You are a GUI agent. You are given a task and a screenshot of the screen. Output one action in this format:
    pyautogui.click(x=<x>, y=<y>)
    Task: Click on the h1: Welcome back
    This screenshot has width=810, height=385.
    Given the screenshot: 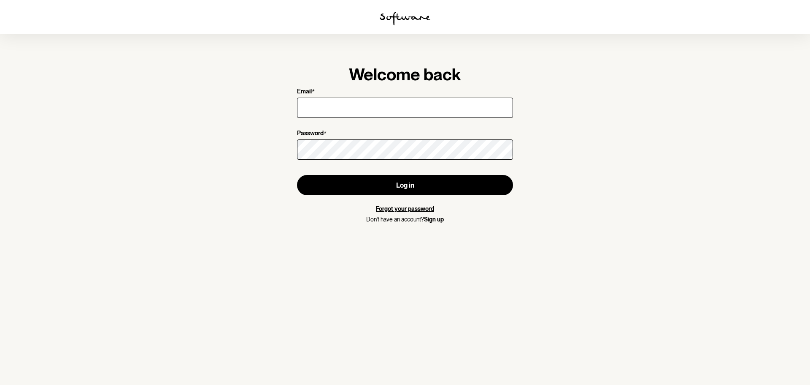 What is the action you would take?
    pyautogui.click(x=405, y=74)
    